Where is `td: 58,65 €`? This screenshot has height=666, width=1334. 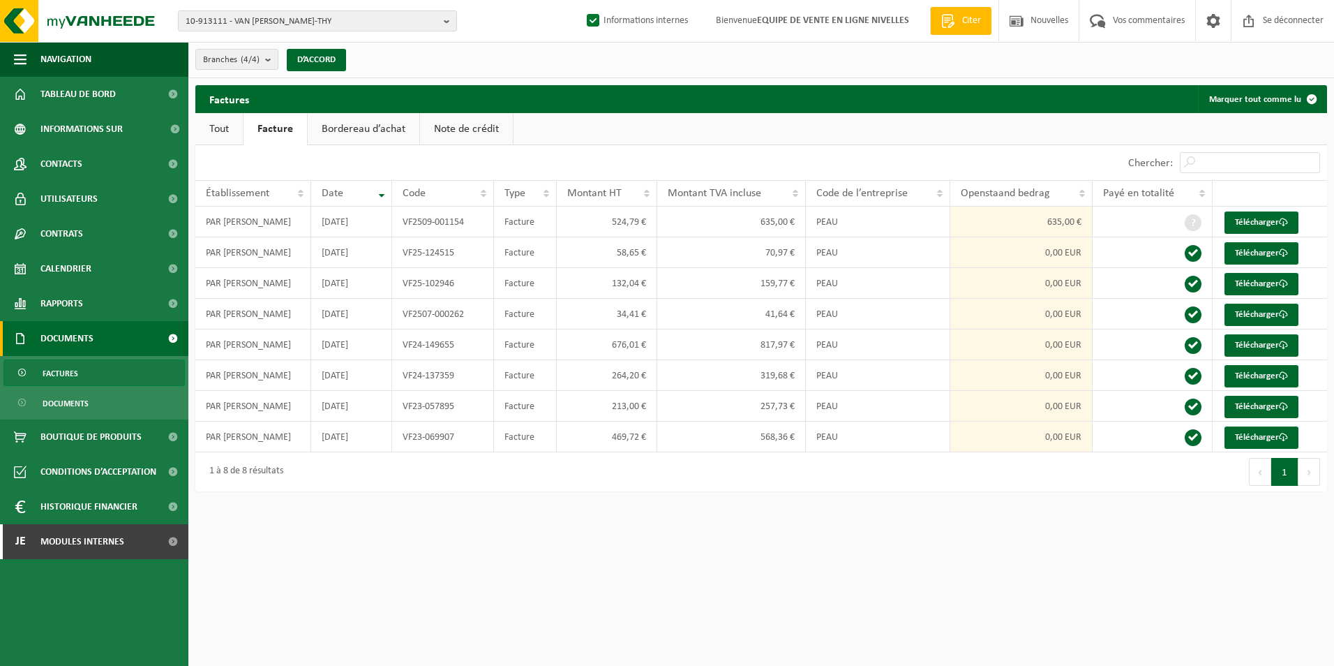 td: 58,65 € is located at coordinates (607, 253).